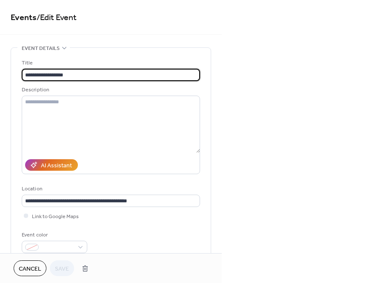  Describe the element at coordinates (40, 48) in the screenshot. I see `span: Event details` at that location.